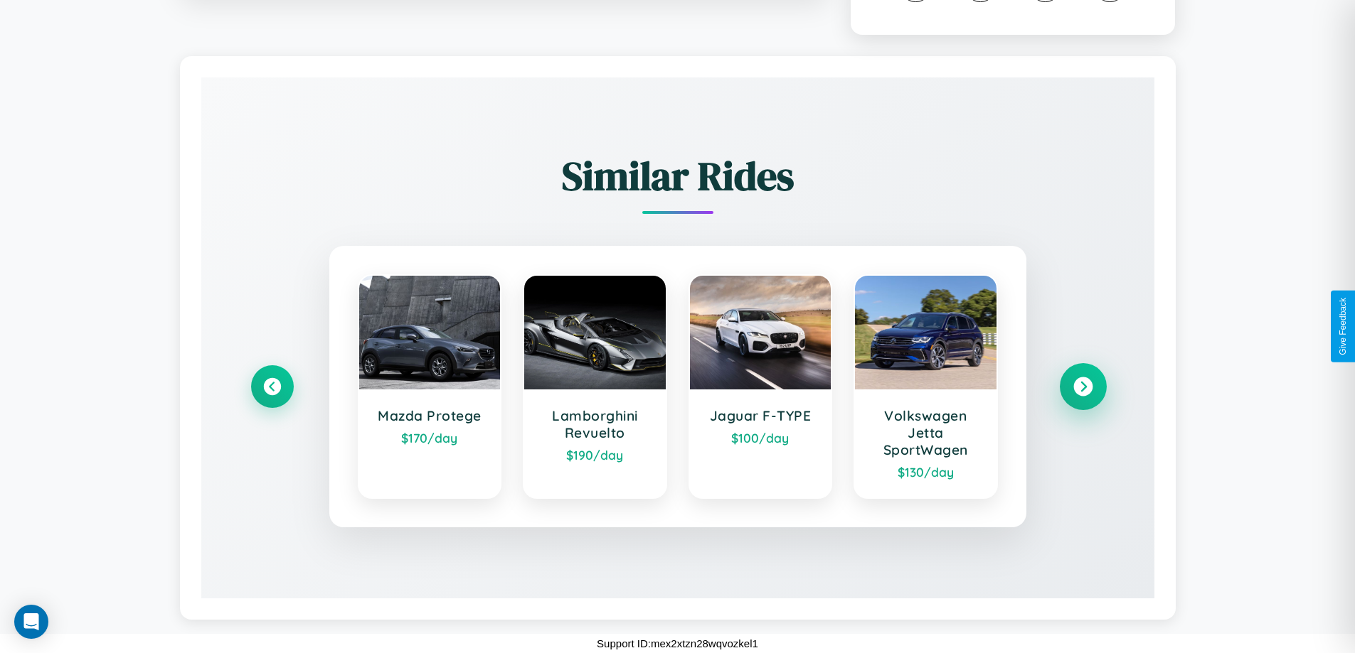 The width and height of the screenshot is (1355, 653). I want to click on a: Mazda Protege$170/day, so click(429, 387).